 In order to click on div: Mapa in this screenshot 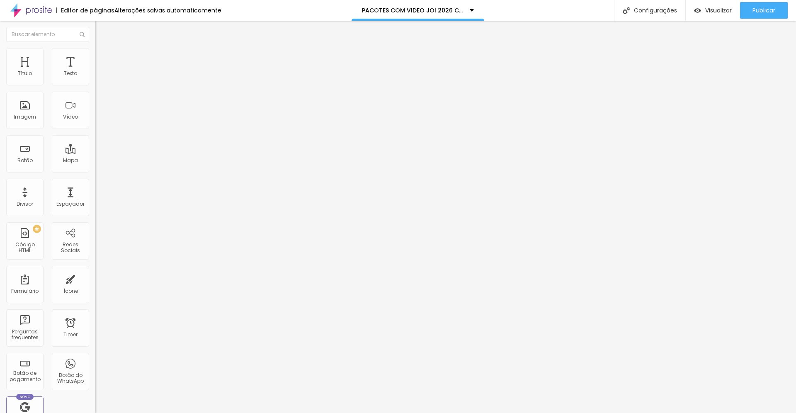, I will do `click(70, 160)`.